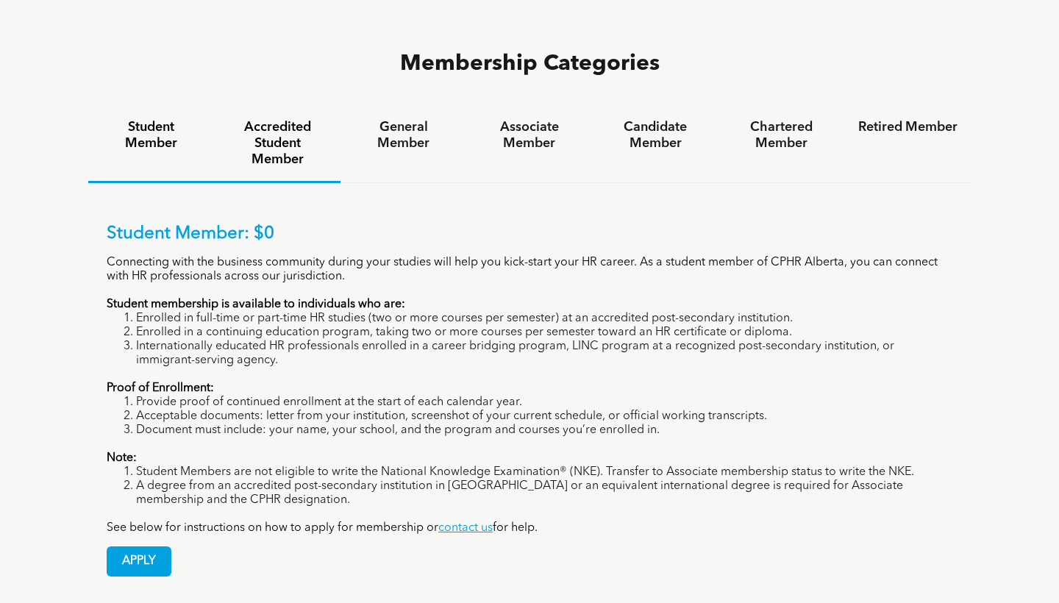 The width and height of the screenshot is (1059, 603). Describe the element at coordinates (151, 135) in the screenshot. I see `h4: Student Member` at that location.